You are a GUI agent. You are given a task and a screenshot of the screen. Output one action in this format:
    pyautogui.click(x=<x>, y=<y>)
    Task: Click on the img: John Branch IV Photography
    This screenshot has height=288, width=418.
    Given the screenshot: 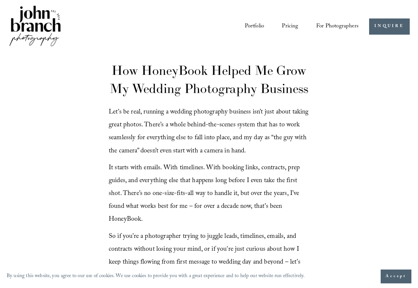 What is the action you would take?
    pyautogui.click(x=35, y=26)
    